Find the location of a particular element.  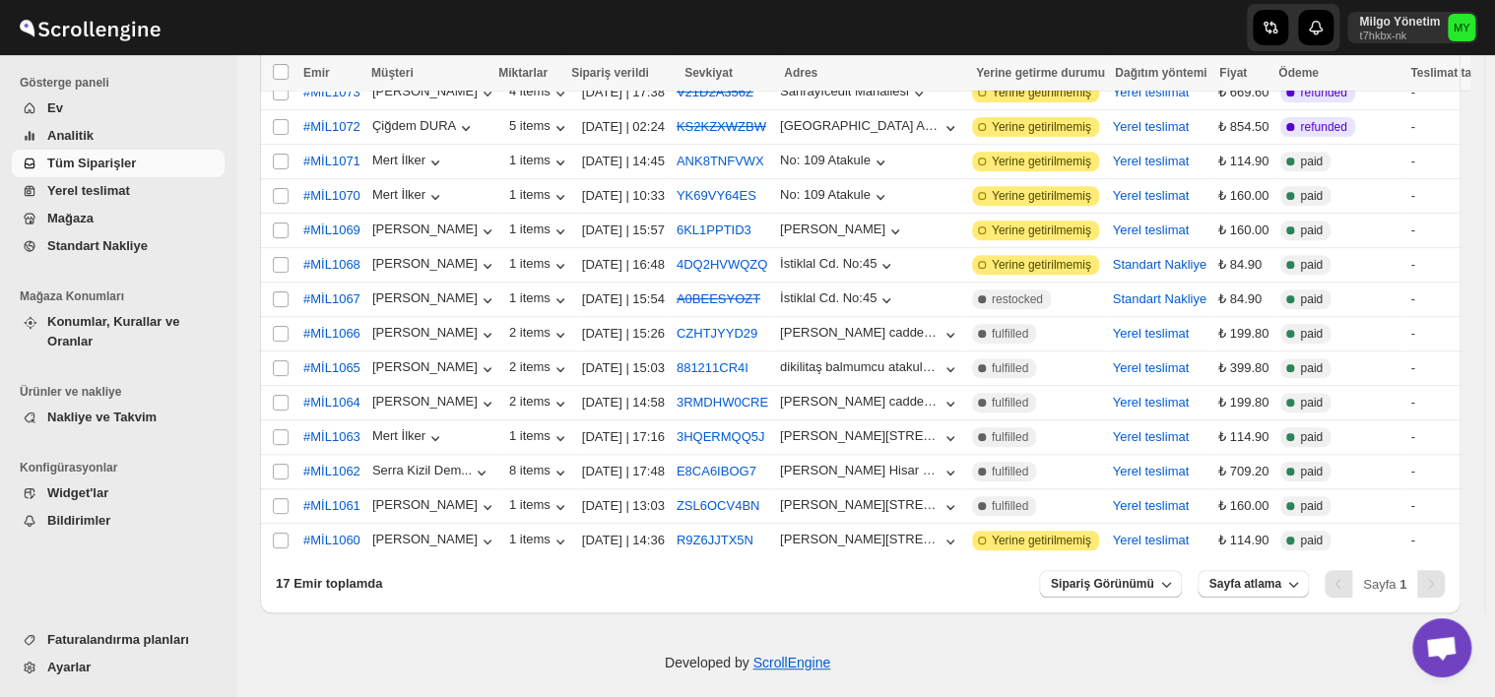

button: #MİL1068 is located at coordinates (332, 265).